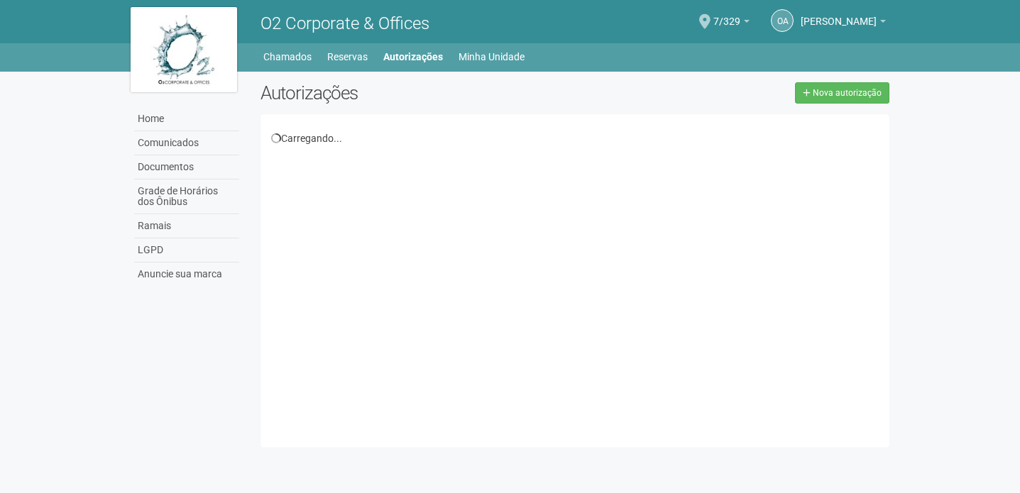 Image resolution: width=1020 pixels, height=493 pixels. What do you see at coordinates (345, 23) in the screenshot?
I see `span: O2 Corporate & Offices` at bounding box center [345, 23].